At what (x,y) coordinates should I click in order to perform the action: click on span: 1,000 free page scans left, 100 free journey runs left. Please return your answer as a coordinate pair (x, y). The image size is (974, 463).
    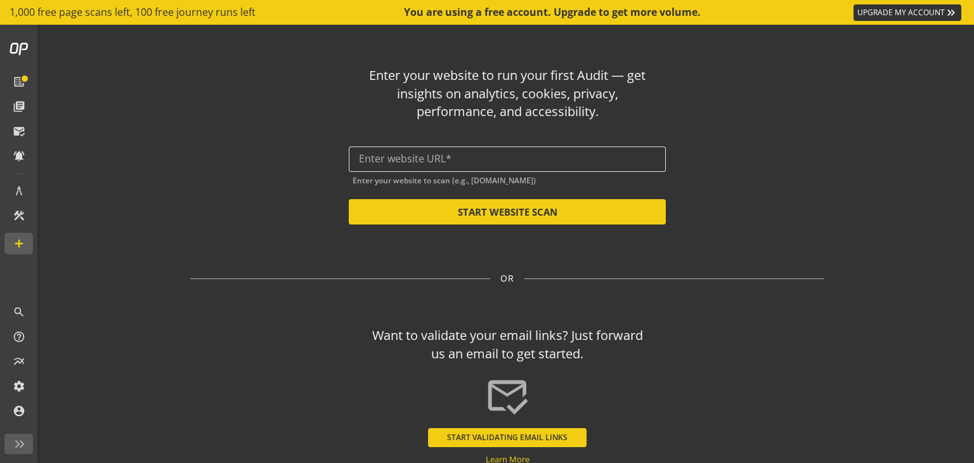
    Looking at the image, I should click on (133, 12).